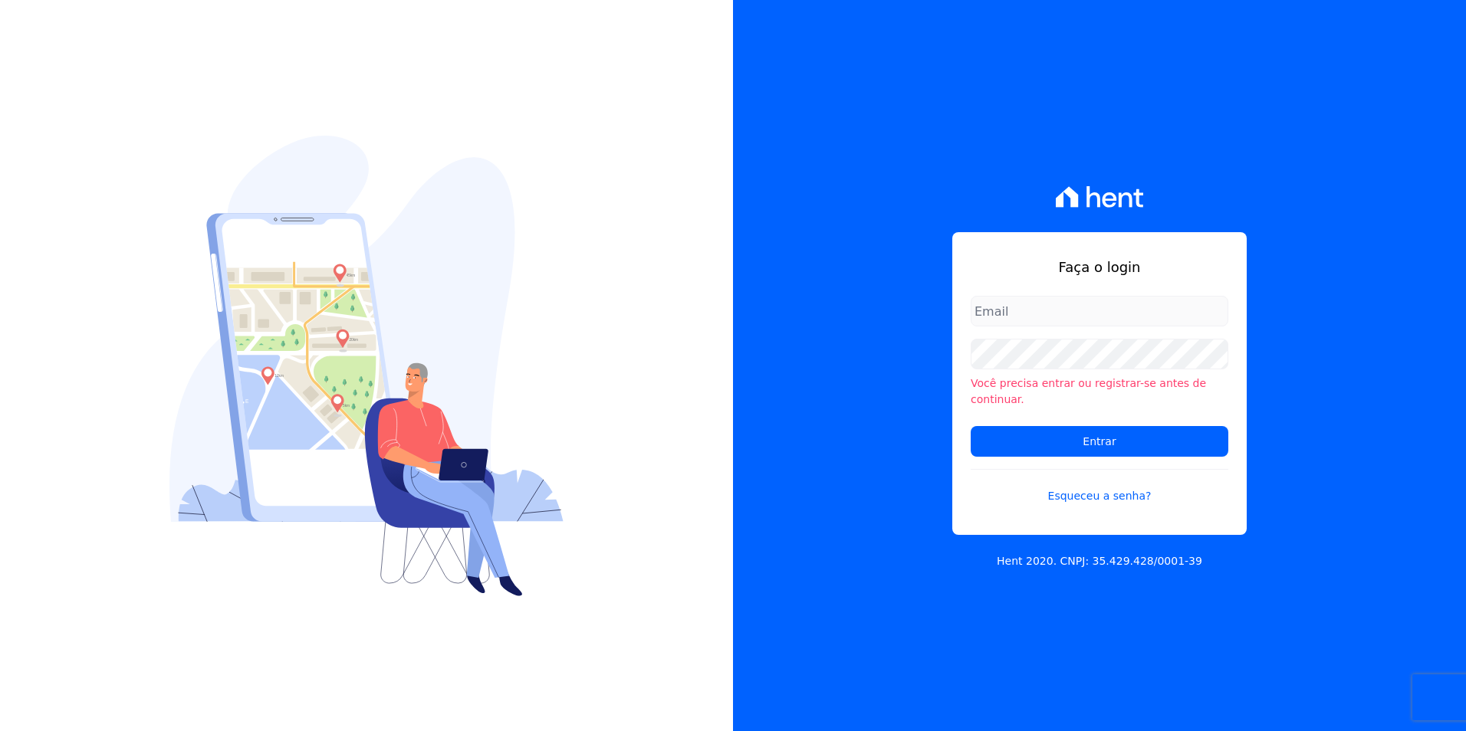 The height and width of the screenshot is (731, 1466). What do you see at coordinates (1099, 561) in the screenshot?
I see `p: Hent 2020. CNPJ: 35.429.428/0001-39` at bounding box center [1099, 561].